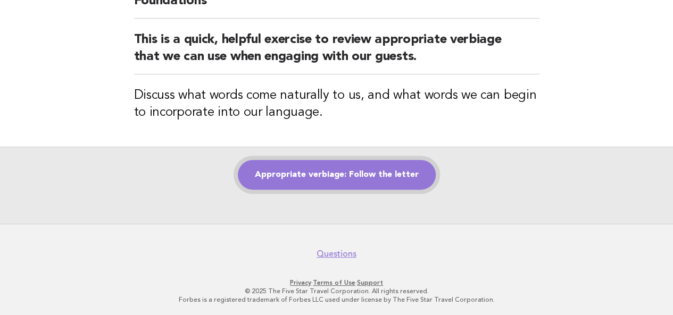 Image resolution: width=673 pixels, height=315 pixels. What do you see at coordinates (337, 104) in the screenshot?
I see `h3: Discuss what words come naturally to us, and what words we can begin to incorporate into our lang...` at bounding box center [337, 104].